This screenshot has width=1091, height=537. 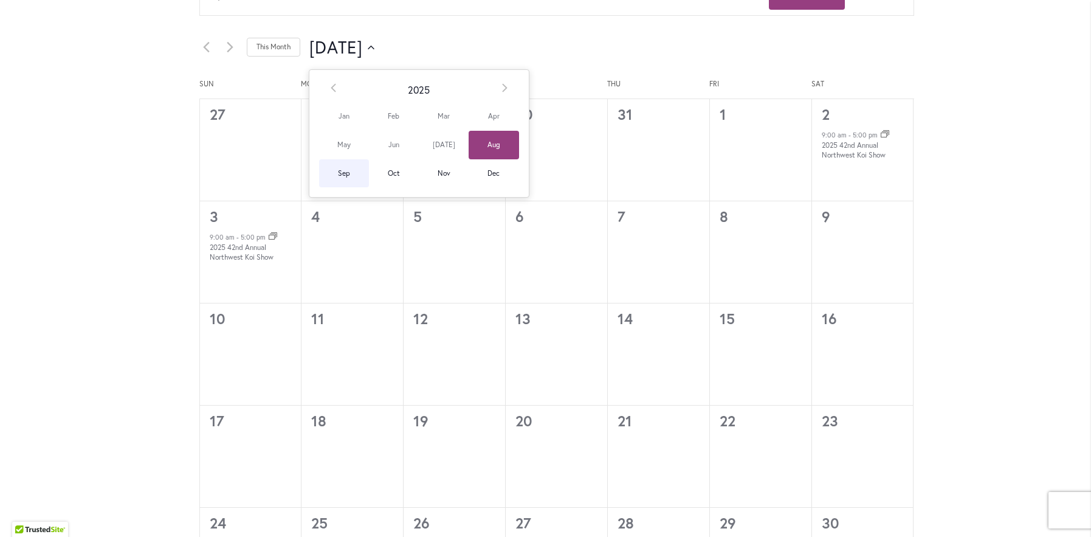 I want to click on time: 23, so click(x=830, y=421).